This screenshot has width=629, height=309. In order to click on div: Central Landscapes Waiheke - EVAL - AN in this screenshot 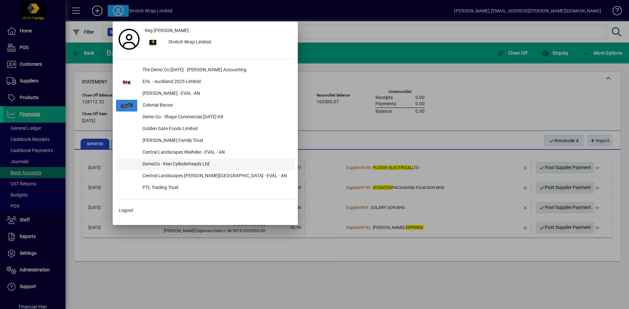, I will do `click(216, 153)`.